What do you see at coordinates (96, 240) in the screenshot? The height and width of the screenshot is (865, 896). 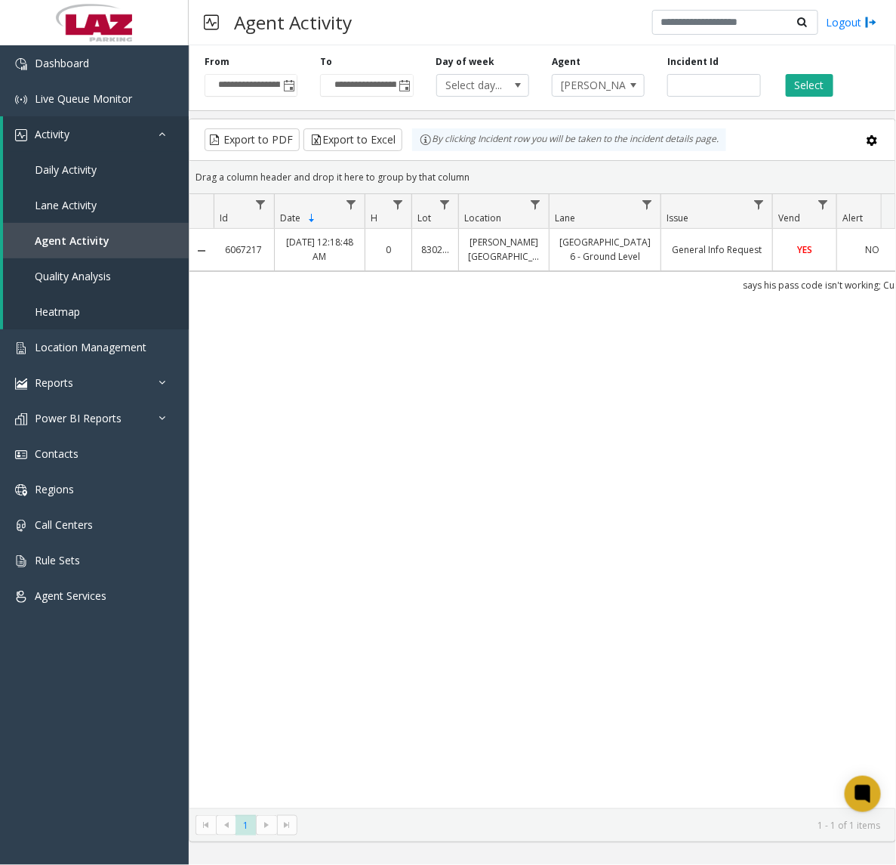 I see `a: Agent Activity` at bounding box center [96, 240].